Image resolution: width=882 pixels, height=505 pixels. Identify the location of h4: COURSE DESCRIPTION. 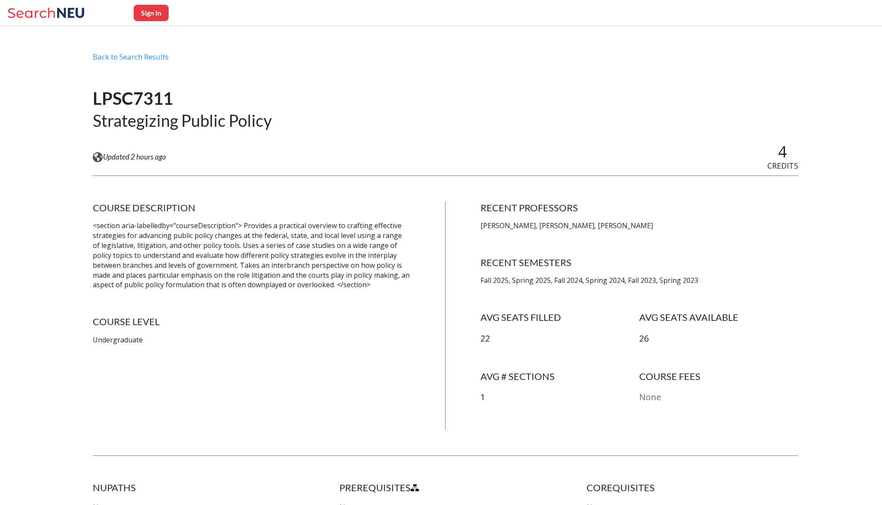
(251, 208).